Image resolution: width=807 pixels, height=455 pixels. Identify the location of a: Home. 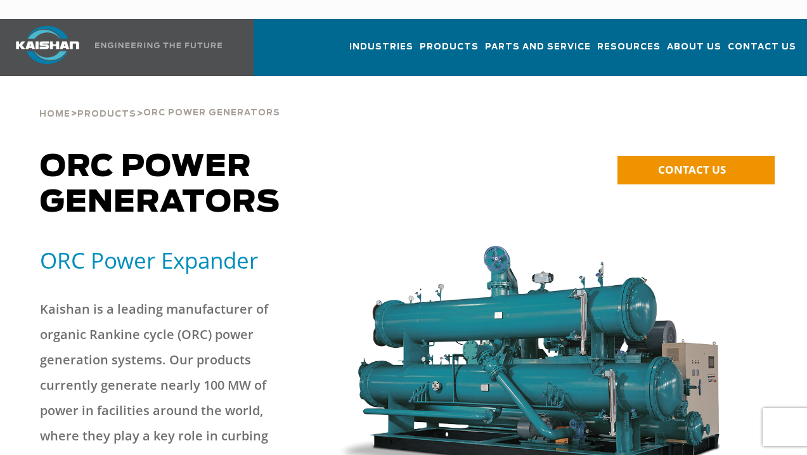
(54, 113).